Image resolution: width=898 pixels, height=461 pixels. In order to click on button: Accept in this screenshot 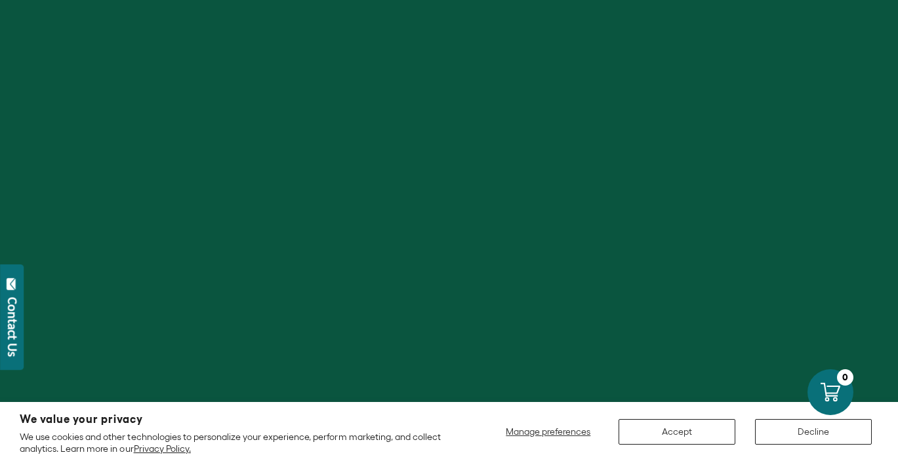, I will do `click(677, 431)`.